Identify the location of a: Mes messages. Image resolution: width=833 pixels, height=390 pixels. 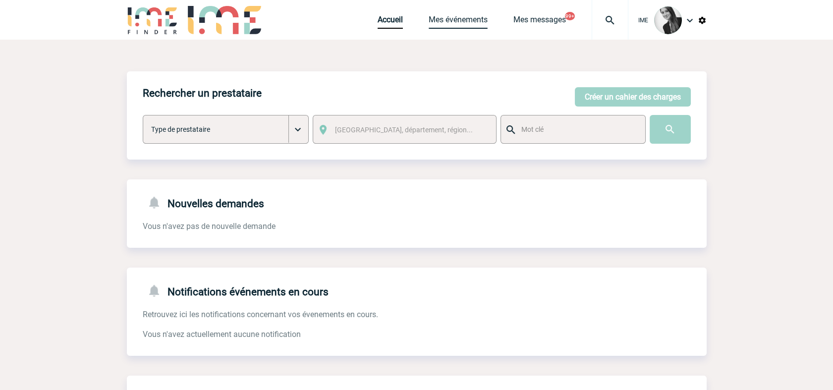
(539, 22).